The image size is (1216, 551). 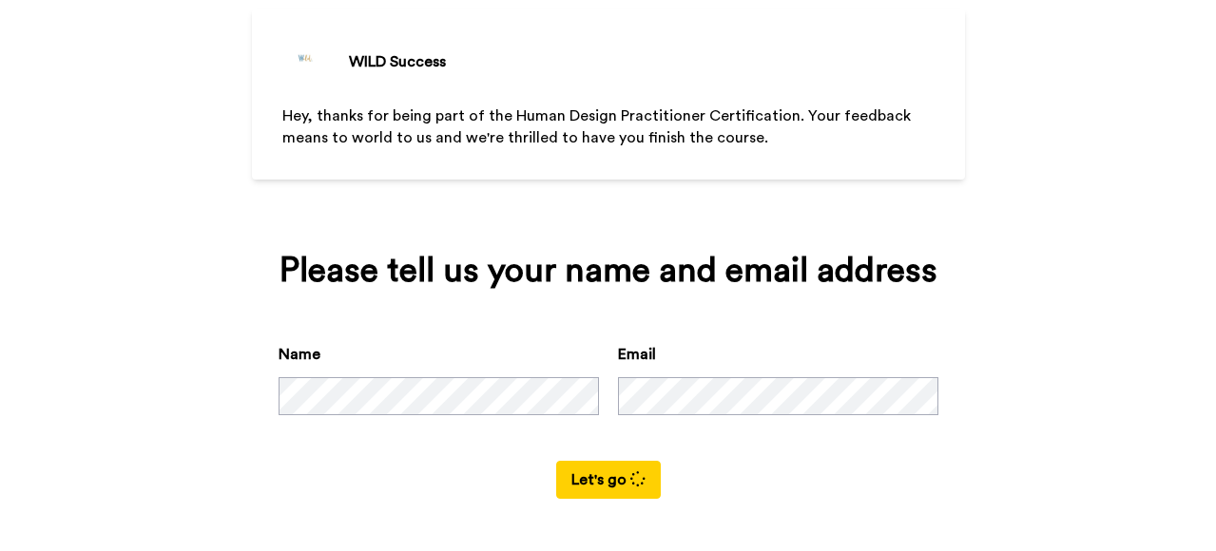 I want to click on label: Email, so click(x=637, y=355).